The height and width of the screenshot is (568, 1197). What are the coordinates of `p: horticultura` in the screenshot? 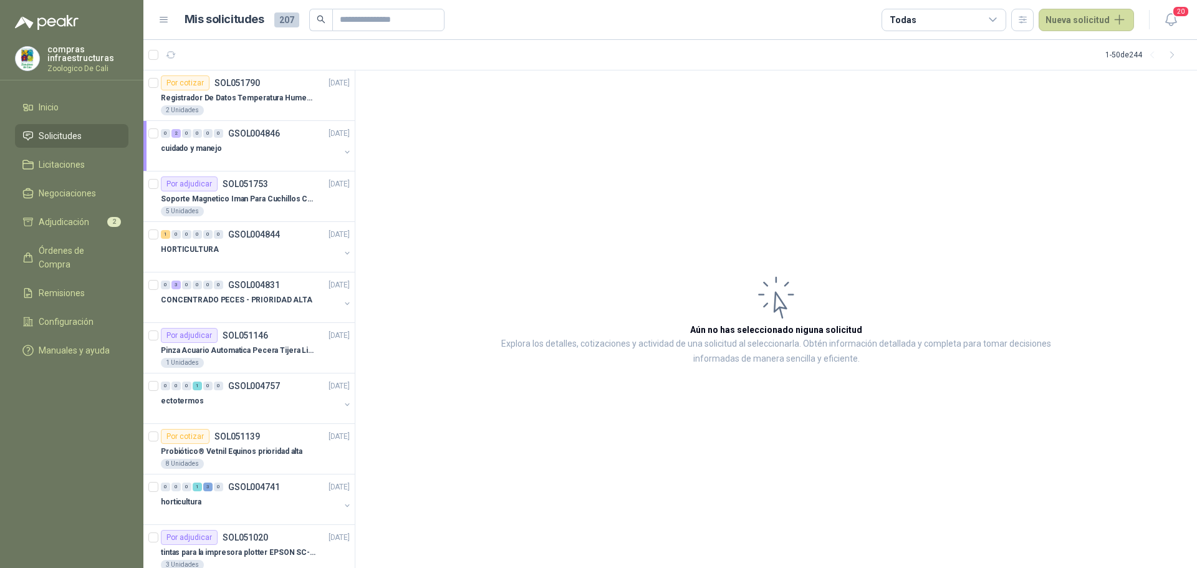 It's located at (181, 502).